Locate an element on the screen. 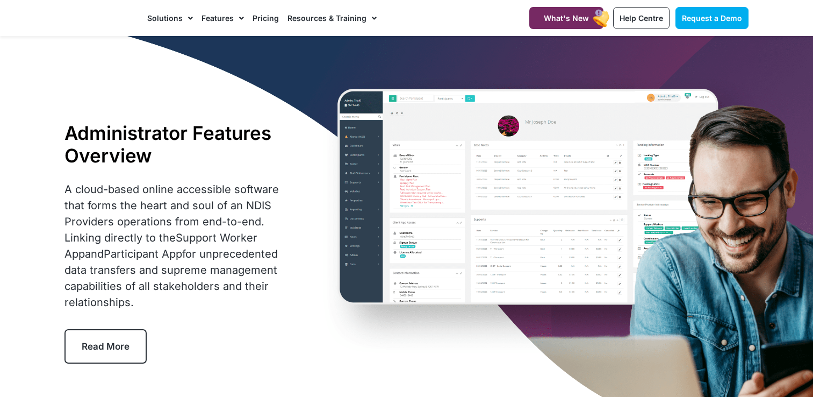  span: What's New is located at coordinates (566, 18).